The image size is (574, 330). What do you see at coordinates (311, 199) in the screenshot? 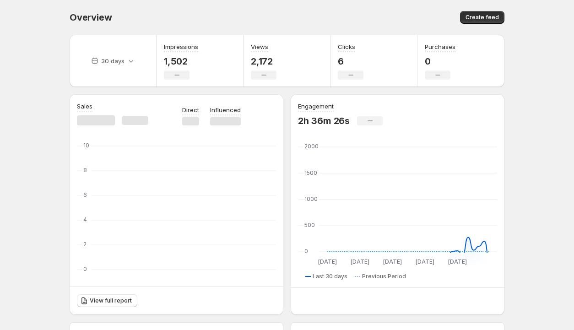
I see `text: 1000` at bounding box center [311, 199].